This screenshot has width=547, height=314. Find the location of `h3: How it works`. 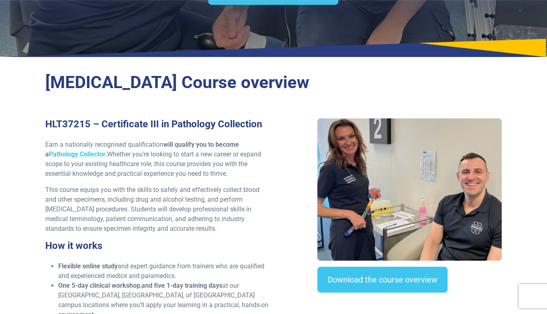

h3: How it works is located at coordinates (157, 246).